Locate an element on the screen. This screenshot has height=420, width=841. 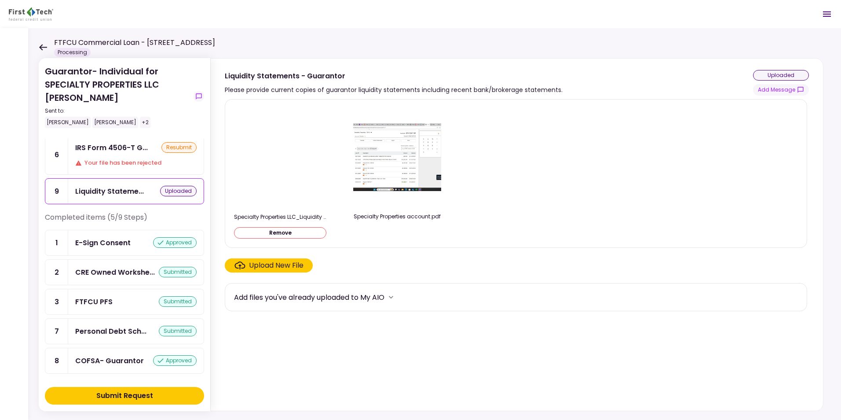
div: Please provide current copies of guarantor liquidity statements including recent bank/brokerage s... is located at coordinates (394, 90).